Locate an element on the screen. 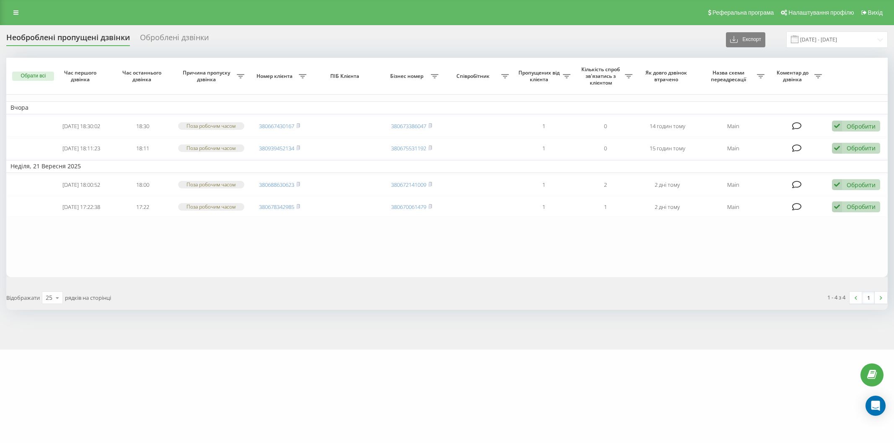 This screenshot has height=443, width=894. span: Налаштування профілю is located at coordinates (821, 13).